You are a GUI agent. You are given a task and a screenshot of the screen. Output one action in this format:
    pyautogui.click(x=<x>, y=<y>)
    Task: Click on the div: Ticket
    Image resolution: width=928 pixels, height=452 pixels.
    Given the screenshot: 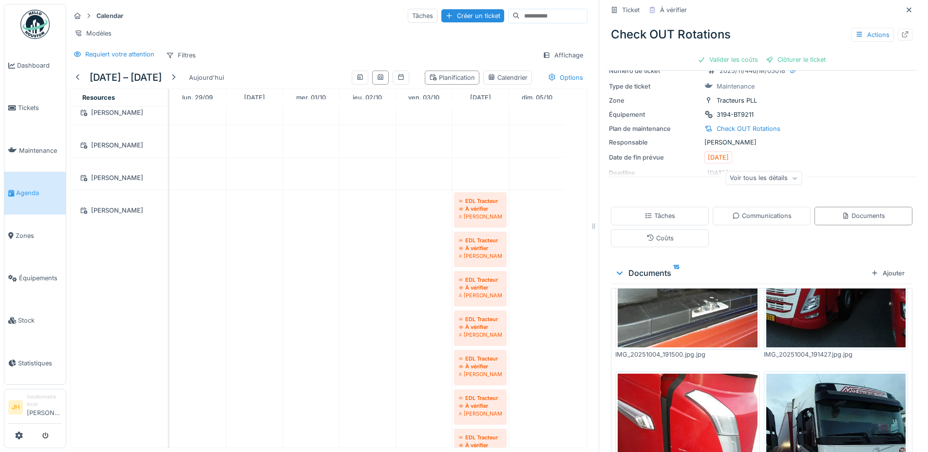 What is the action you would take?
    pyautogui.click(x=631, y=10)
    